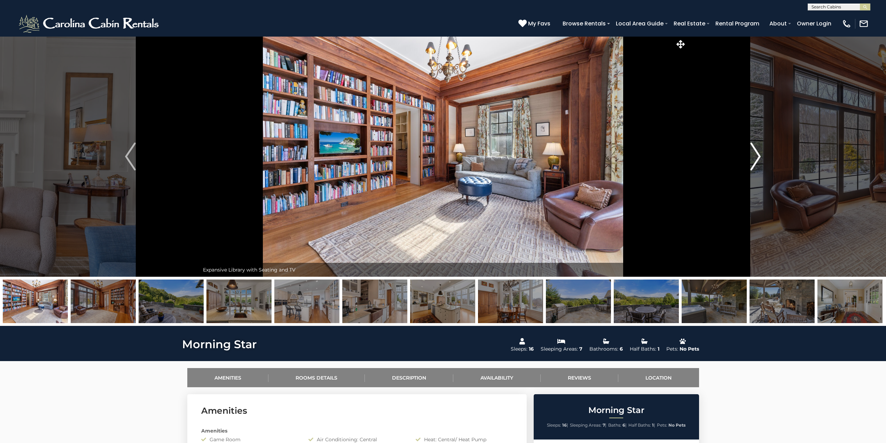 This screenshot has height=443, width=886. I want to click on strong: No Pets, so click(677, 425).